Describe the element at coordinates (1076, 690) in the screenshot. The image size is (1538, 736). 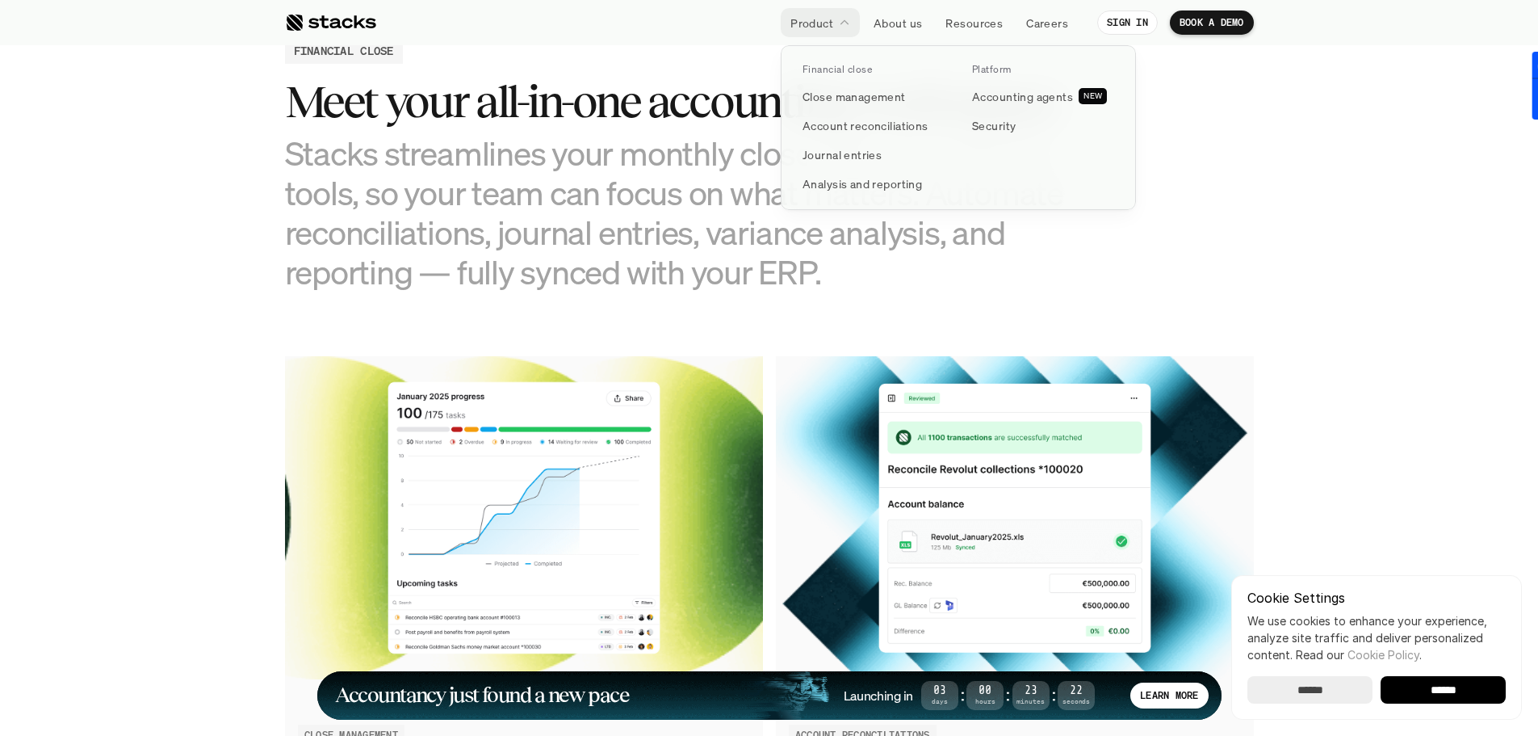
I see `span: 22` at that location.